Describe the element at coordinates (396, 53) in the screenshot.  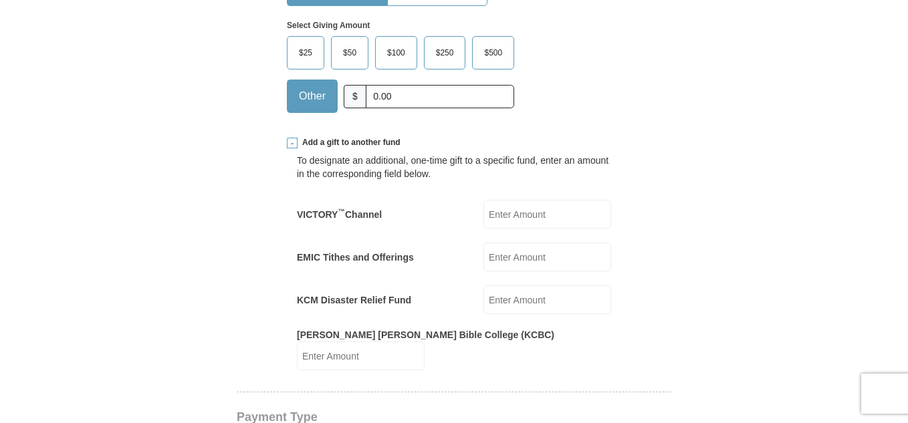
I see `span: $100` at that location.